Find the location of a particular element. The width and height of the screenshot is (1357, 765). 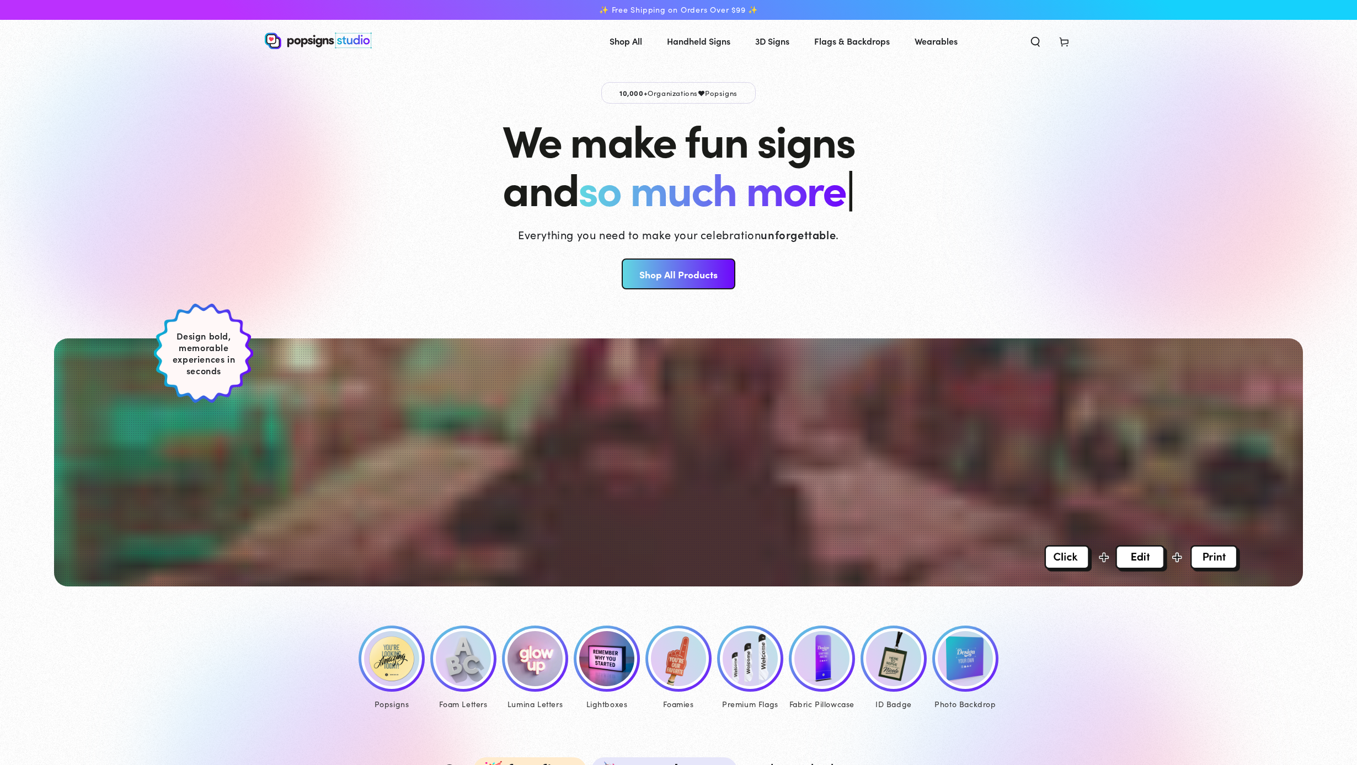

div: Foamies is located at coordinates (678, 704).